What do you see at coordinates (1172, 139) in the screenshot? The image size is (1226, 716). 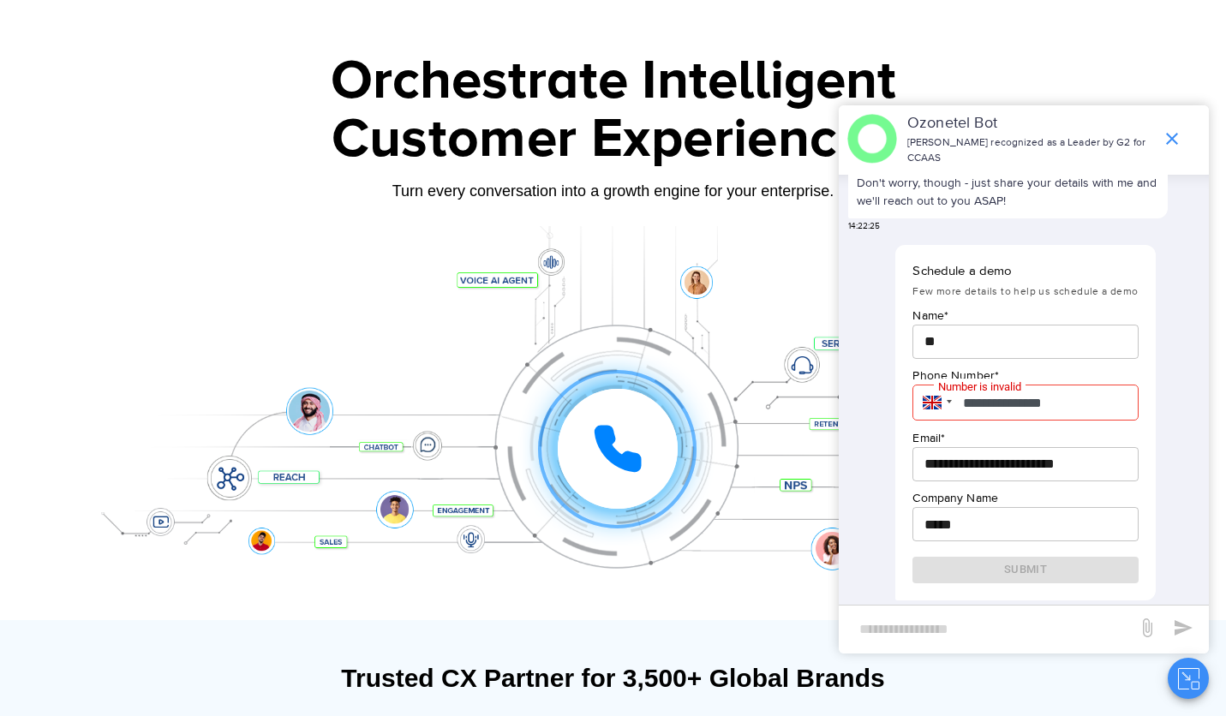 I see `span: end chat or minimize` at bounding box center [1172, 139].